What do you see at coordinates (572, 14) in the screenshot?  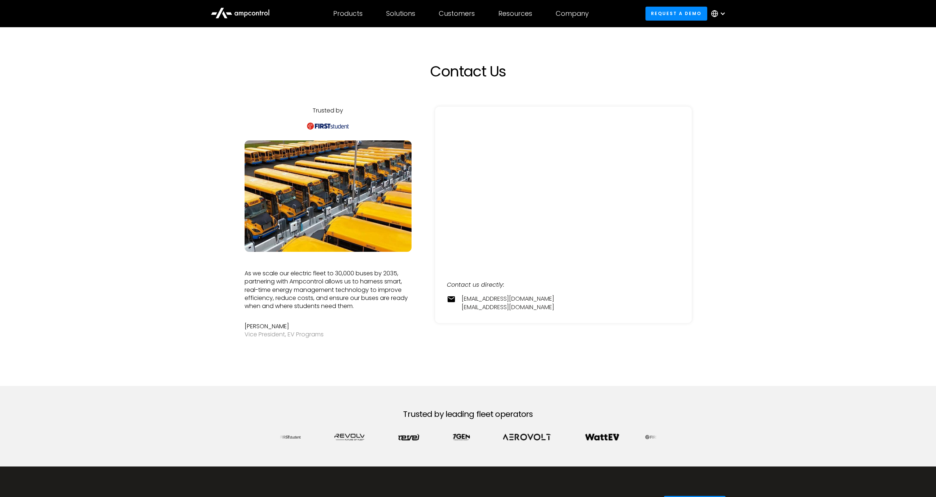 I see `div: Company` at bounding box center [572, 14].